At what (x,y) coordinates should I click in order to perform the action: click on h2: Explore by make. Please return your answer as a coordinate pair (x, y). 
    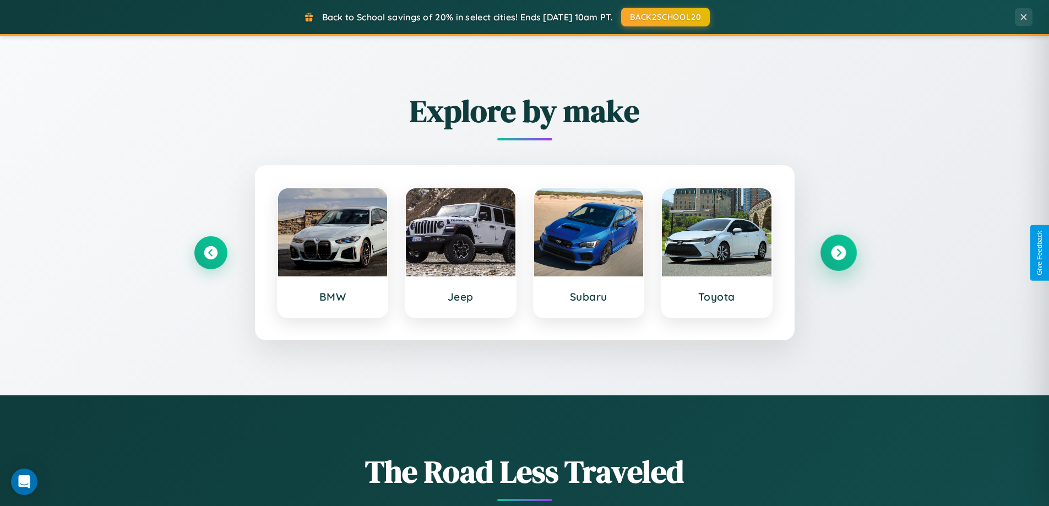
    Looking at the image, I should click on (525, 111).